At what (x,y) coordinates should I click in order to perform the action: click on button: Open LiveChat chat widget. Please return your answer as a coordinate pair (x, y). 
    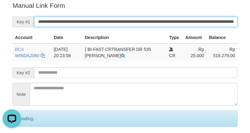
    Looking at the image, I should click on (12, 12).